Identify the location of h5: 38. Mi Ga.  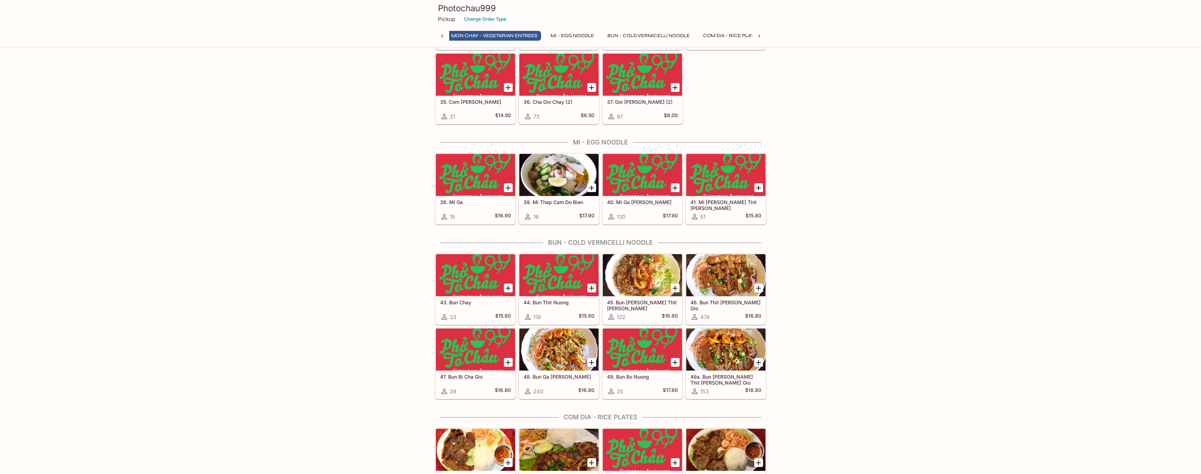
(476, 202).